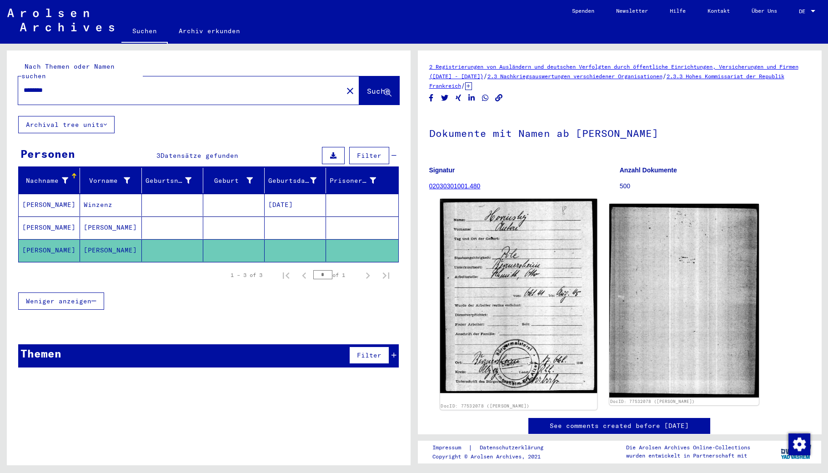 The width and height of the screenshot is (828, 473). Describe the element at coordinates (431, 98) in the screenshot. I see `button: Share on Facebook` at that location.